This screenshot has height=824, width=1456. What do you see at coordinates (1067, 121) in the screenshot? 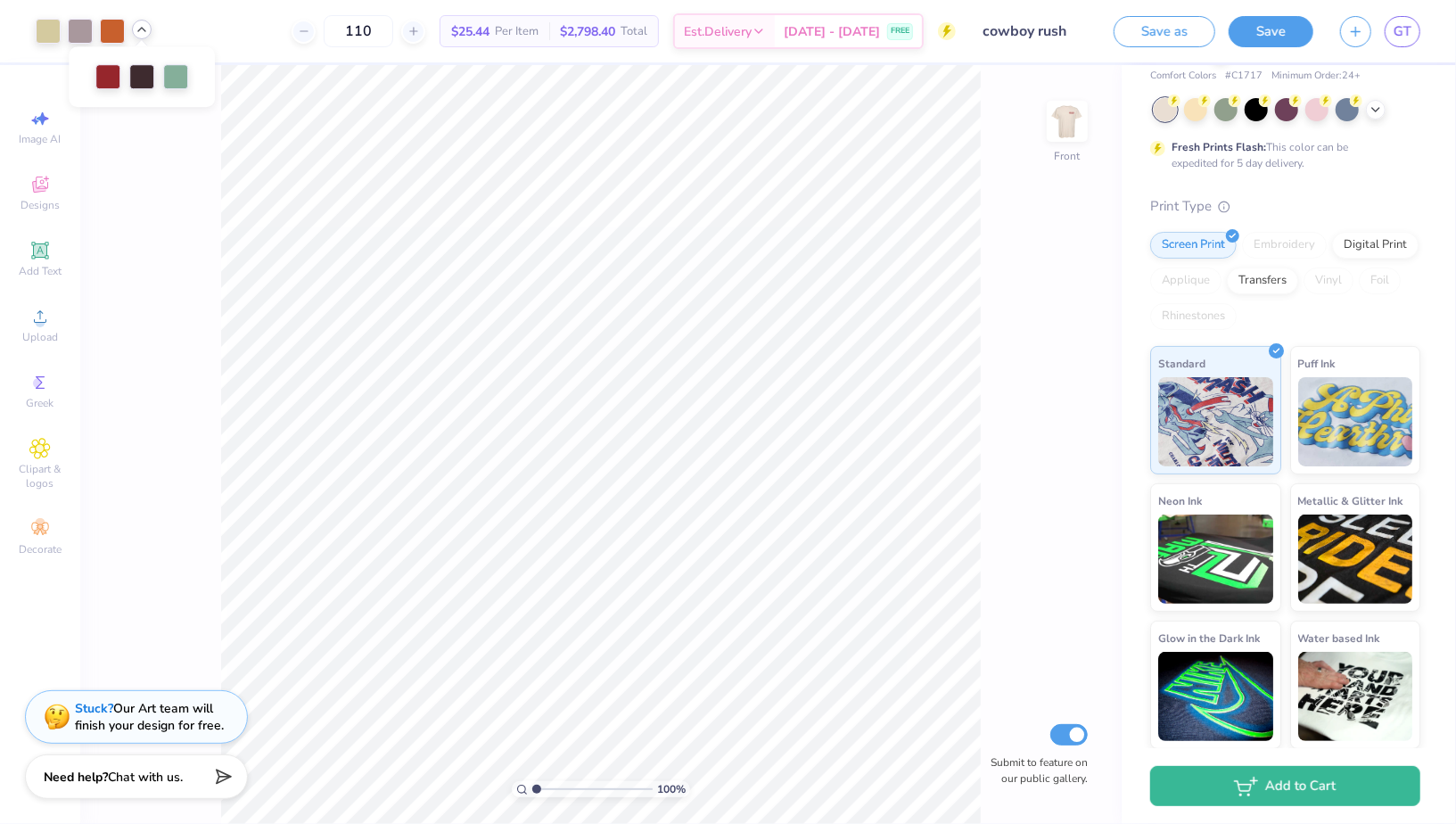
I see `img: Front` at bounding box center [1067, 121].